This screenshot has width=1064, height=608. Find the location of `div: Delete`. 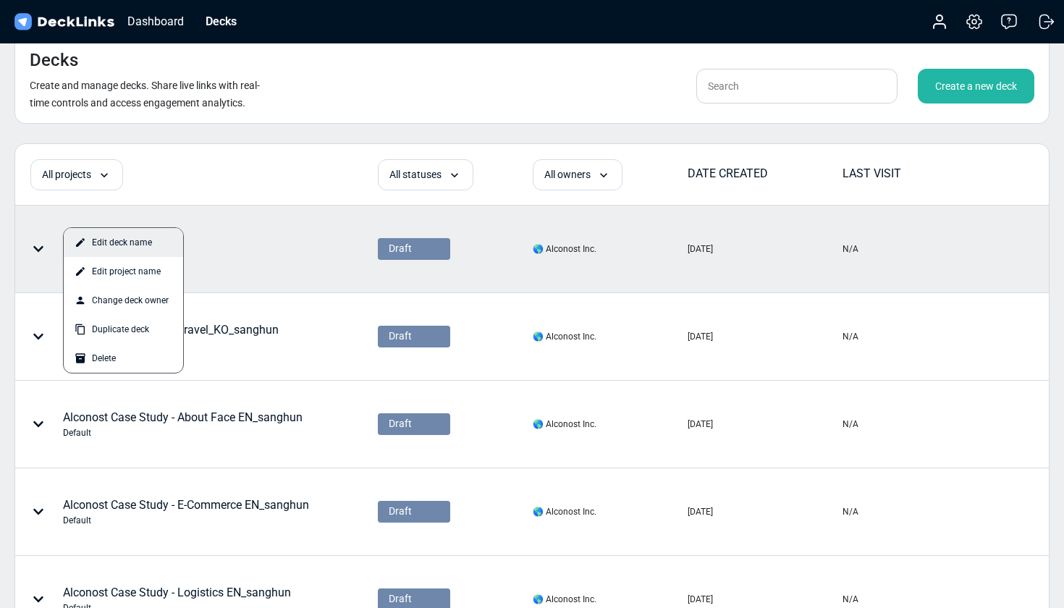

div: Delete is located at coordinates (123, 358).